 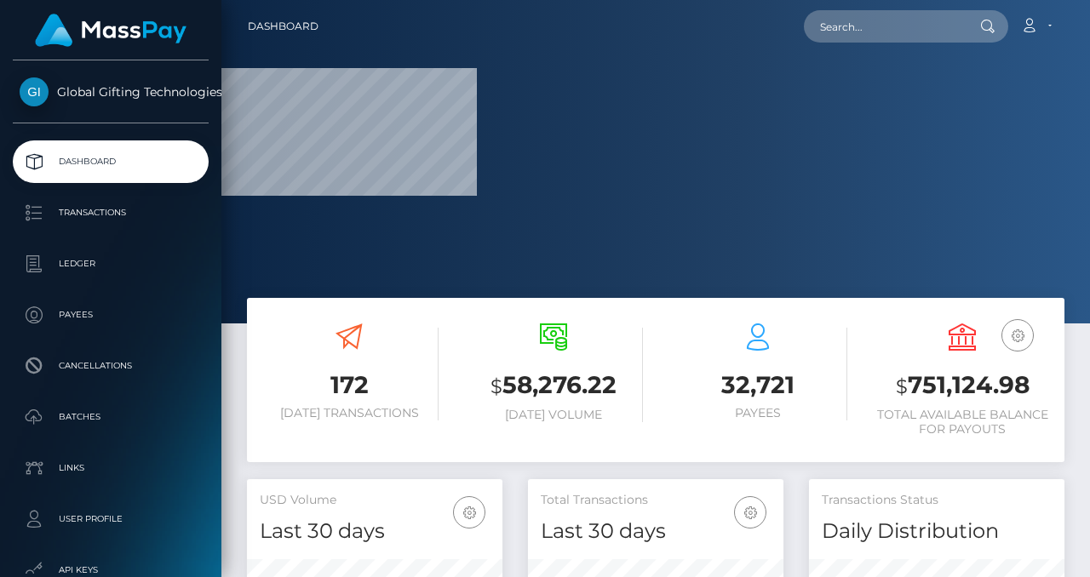 I want to click on input: Search..., so click(x=884, y=26).